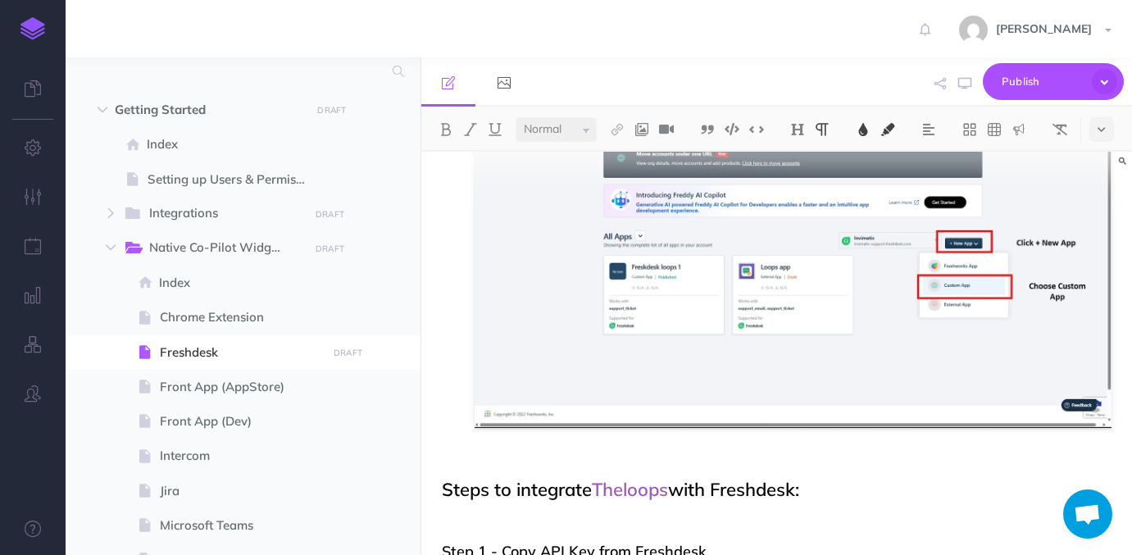 The width and height of the screenshot is (1132, 555). Describe the element at coordinates (208, 110) in the screenshot. I see `span: Getting Started` at that location.